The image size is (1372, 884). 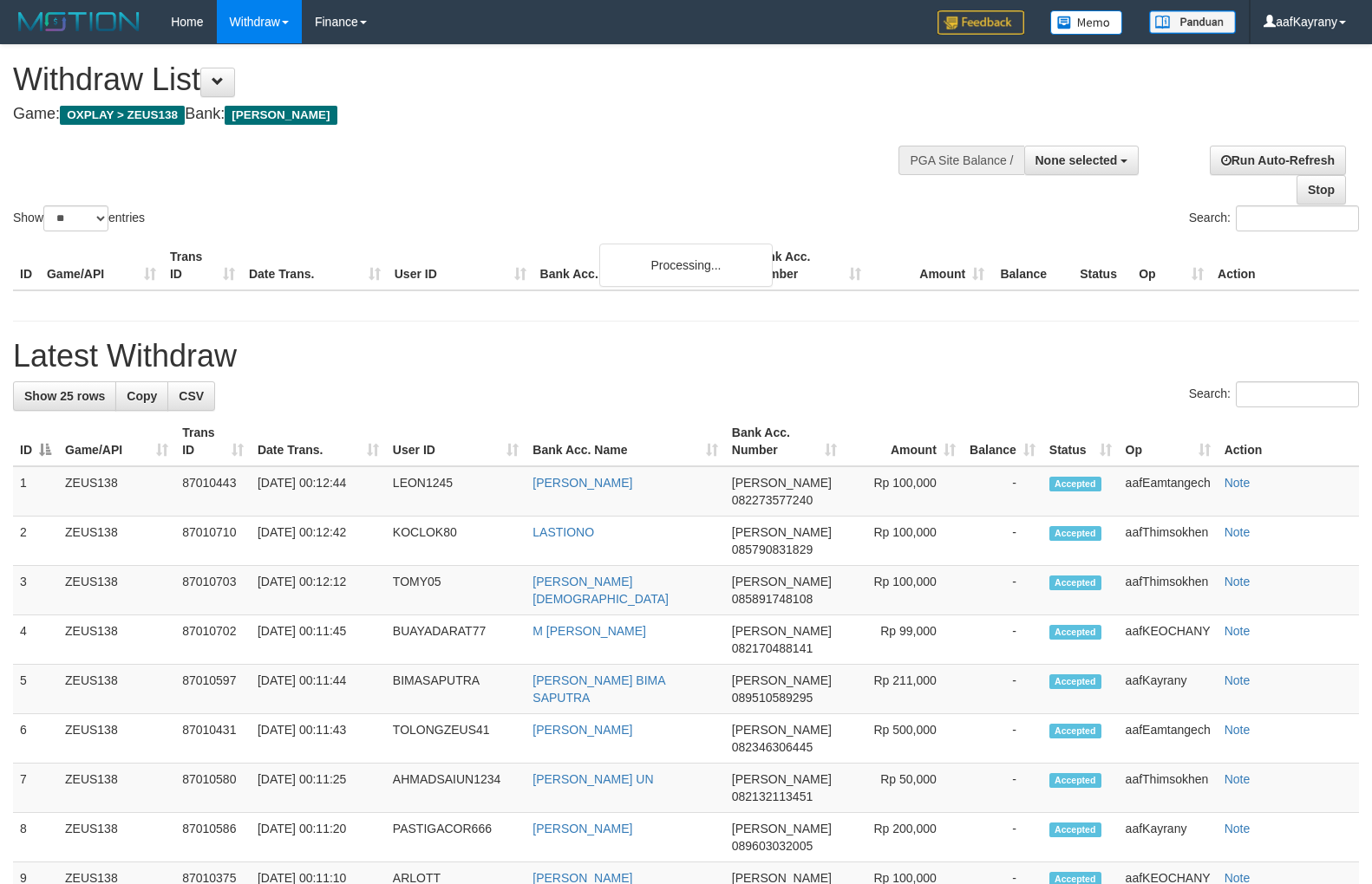 What do you see at coordinates (772, 500) in the screenshot?
I see `span: Copy 082273577240 to clipboard` at bounding box center [772, 500].